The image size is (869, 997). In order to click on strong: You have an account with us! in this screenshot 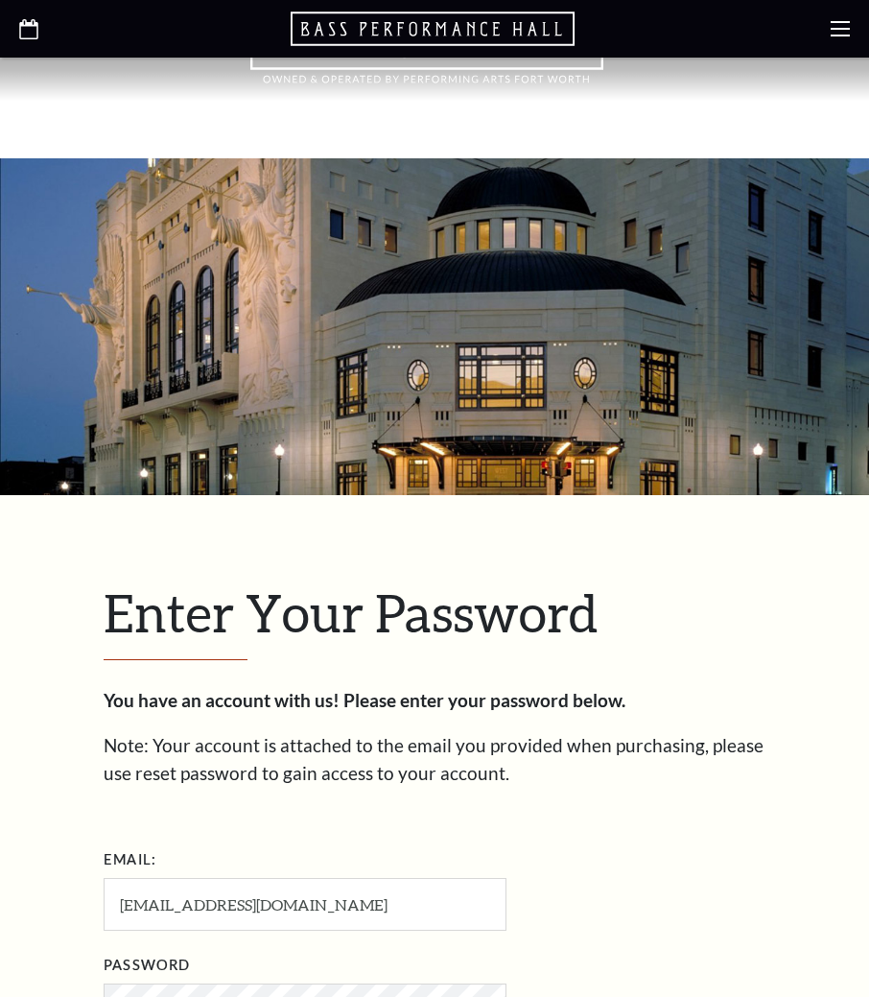, I will do `click(222, 700)`.